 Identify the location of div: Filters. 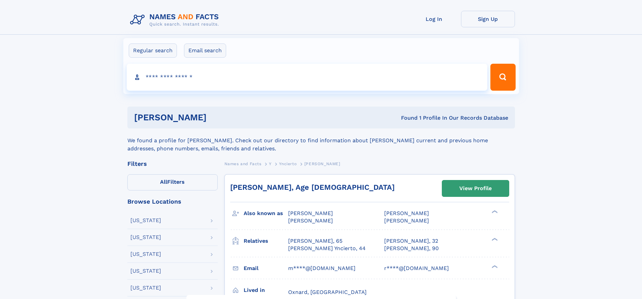
(173, 164).